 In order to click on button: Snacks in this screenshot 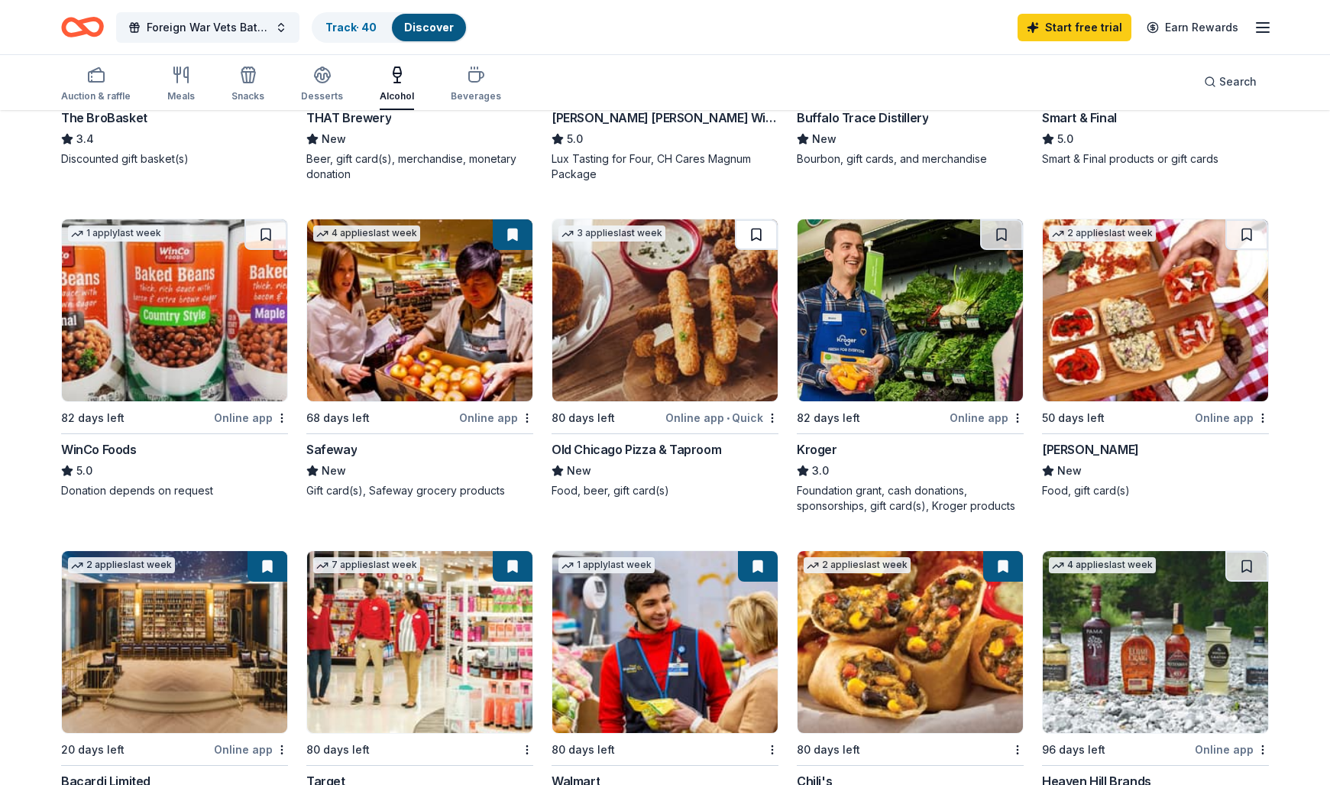, I will do `click(248, 85)`.